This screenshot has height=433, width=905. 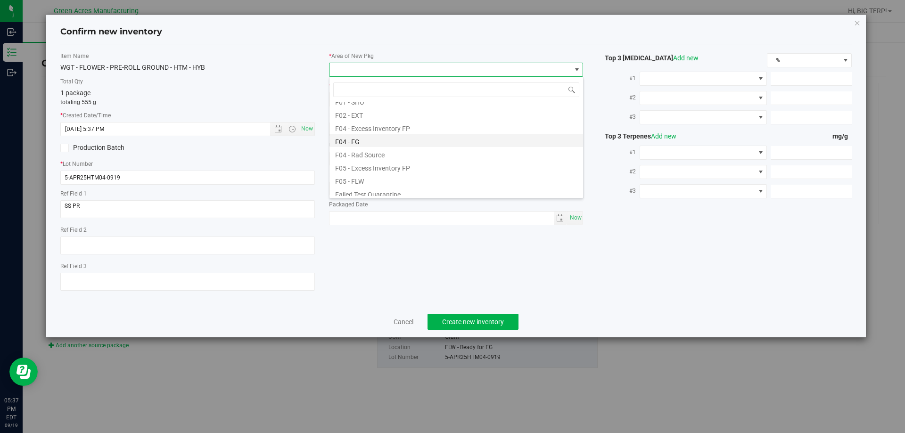 I want to click on button: Create new inventory, so click(x=473, y=322).